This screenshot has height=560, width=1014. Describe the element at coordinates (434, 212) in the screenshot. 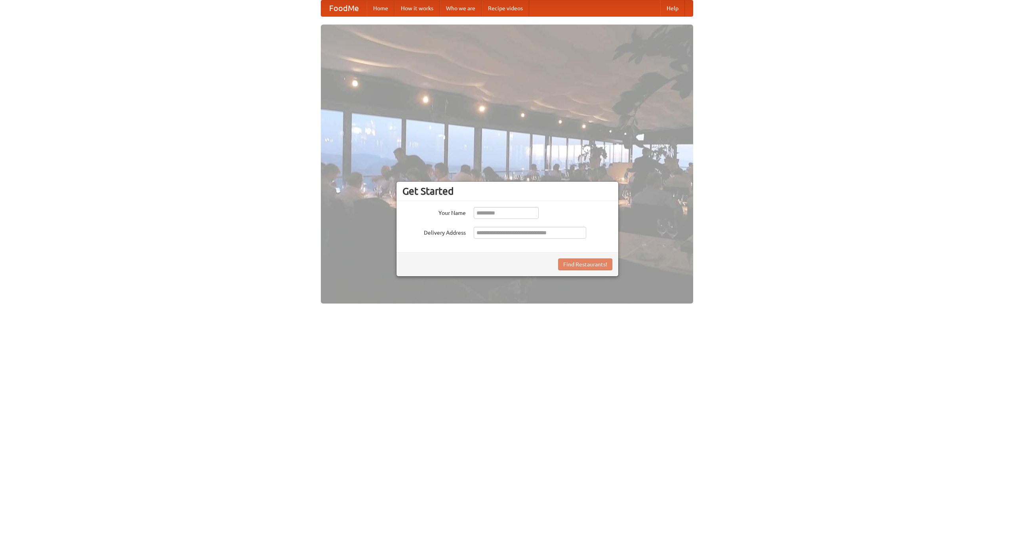

I see `label: Your Name` at that location.